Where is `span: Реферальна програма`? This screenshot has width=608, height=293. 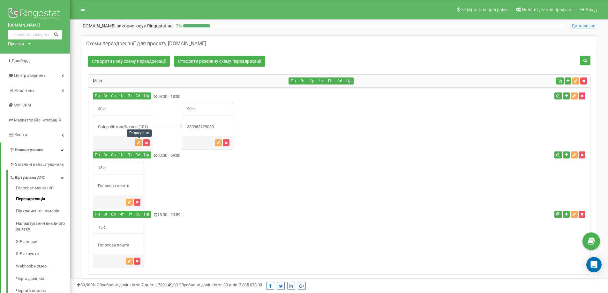
span: Реферальна програма is located at coordinates (484, 10).